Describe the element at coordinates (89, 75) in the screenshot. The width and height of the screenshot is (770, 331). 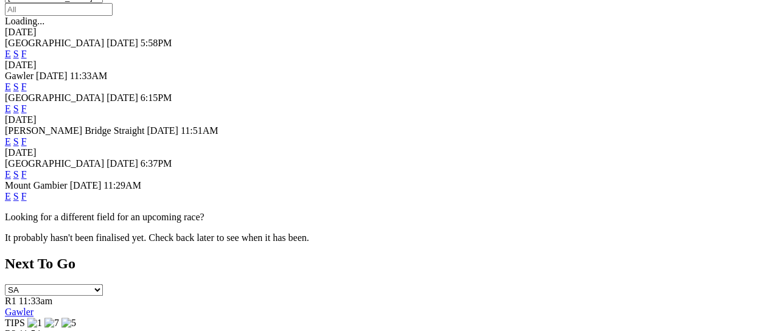
I see `span: 11:33AM` at that location.